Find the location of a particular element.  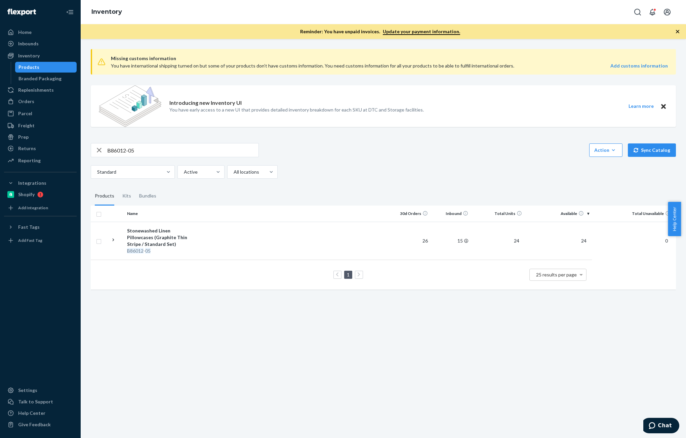

button: Fast Tags is located at coordinates (40, 227).